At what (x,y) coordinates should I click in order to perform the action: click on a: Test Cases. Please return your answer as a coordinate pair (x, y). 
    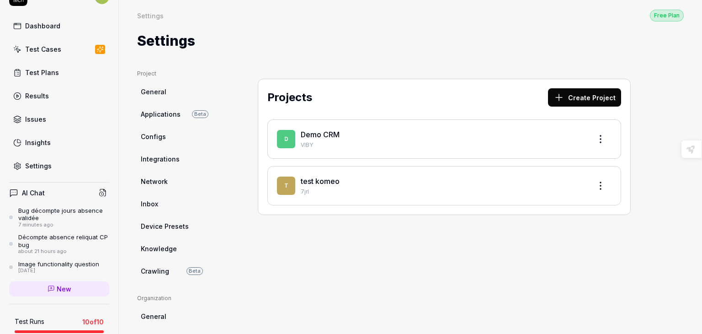
    Looking at the image, I should click on (59, 49).